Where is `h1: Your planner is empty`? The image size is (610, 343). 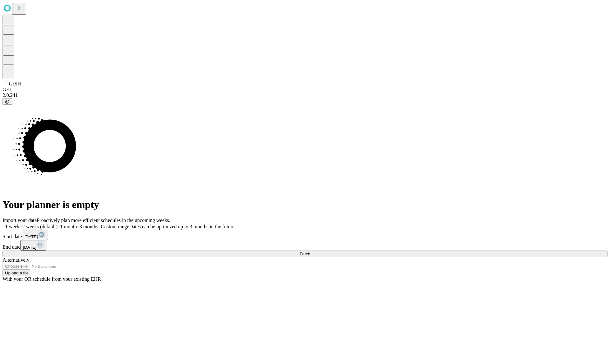
h1: Your planner is empty is located at coordinates (305, 205).